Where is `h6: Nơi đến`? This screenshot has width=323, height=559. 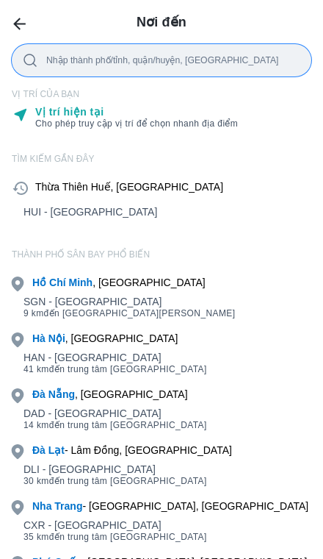
h6: Nơi đến is located at coordinates (162, 22).